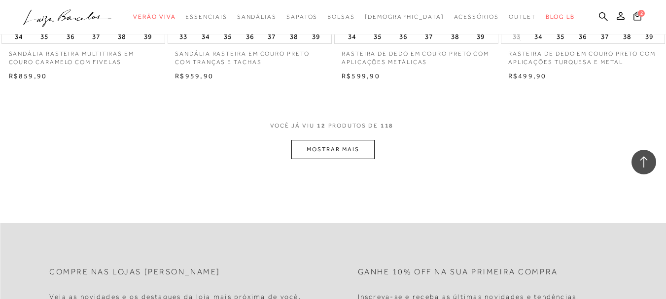 This screenshot has height=299, width=666. I want to click on p: RASTEIRA DE DEDO EM COURO PRETO COM APLICAÇÕES METÁLICAS, so click(416, 55).